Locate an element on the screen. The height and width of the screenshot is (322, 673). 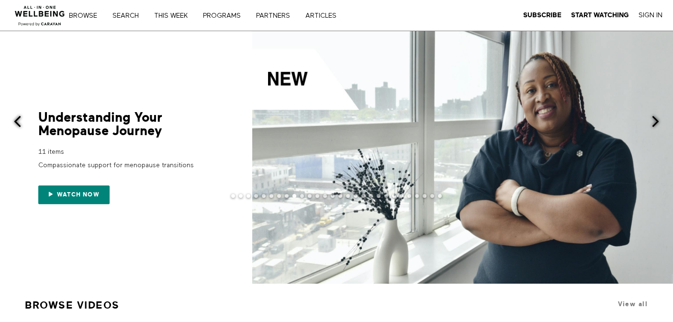
a: PARTNERS is located at coordinates (276, 16).